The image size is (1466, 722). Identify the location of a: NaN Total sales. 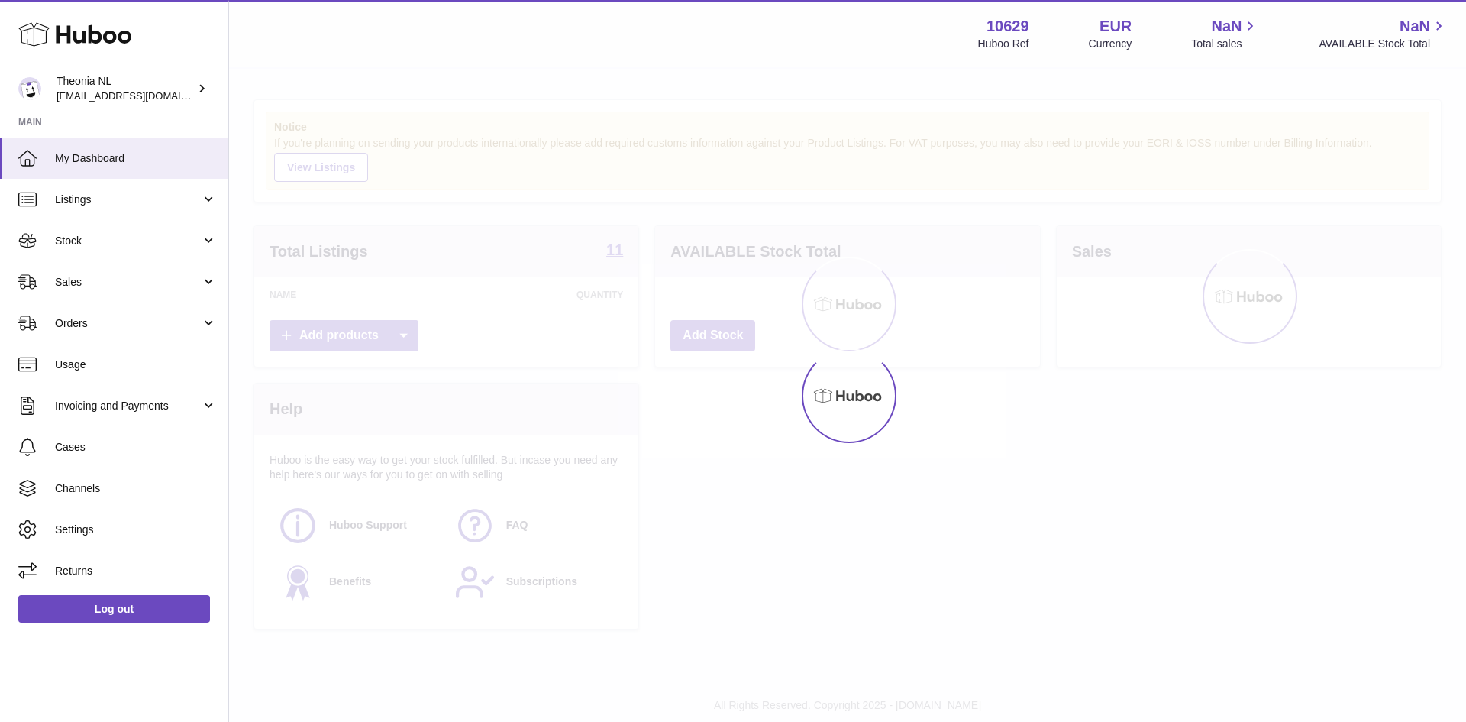
(1225, 34).